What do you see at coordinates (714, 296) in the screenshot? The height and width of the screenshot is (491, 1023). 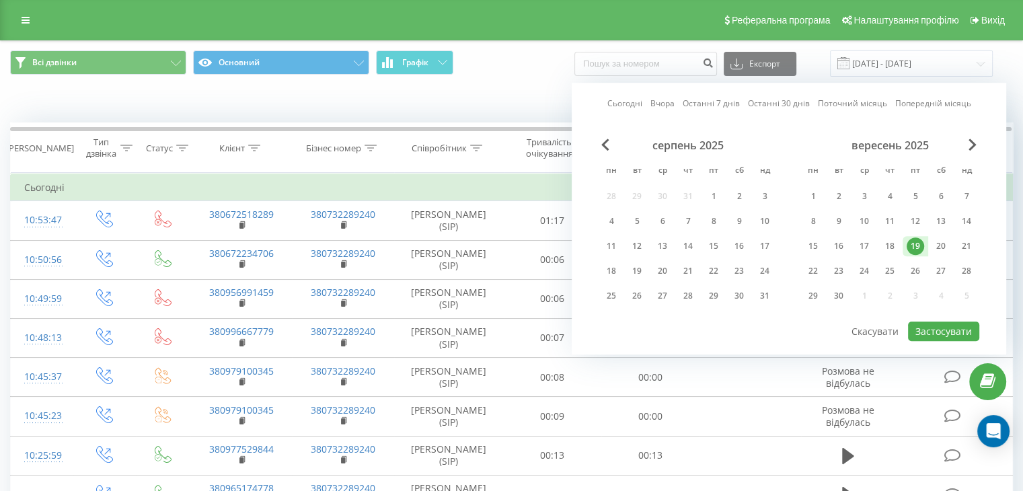 I see `div: 29` at bounding box center [714, 296].